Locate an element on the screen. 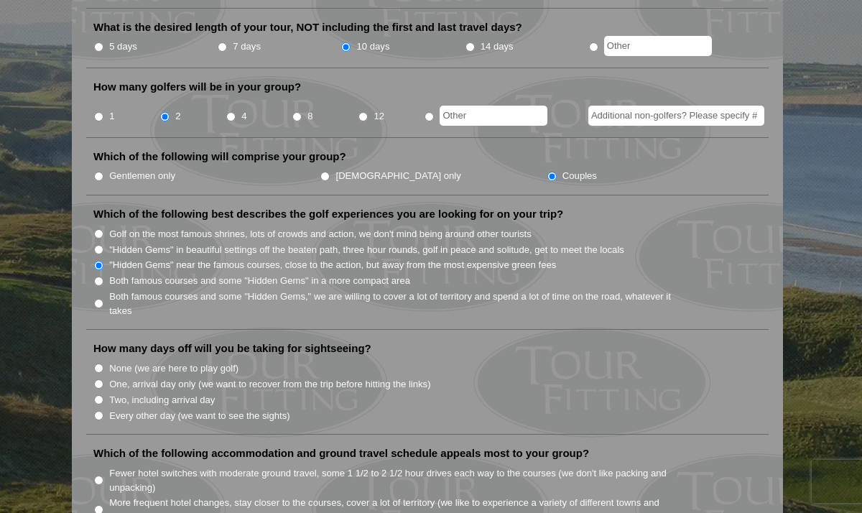  label: Two, including arrival day is located at coordinates (162, 400).